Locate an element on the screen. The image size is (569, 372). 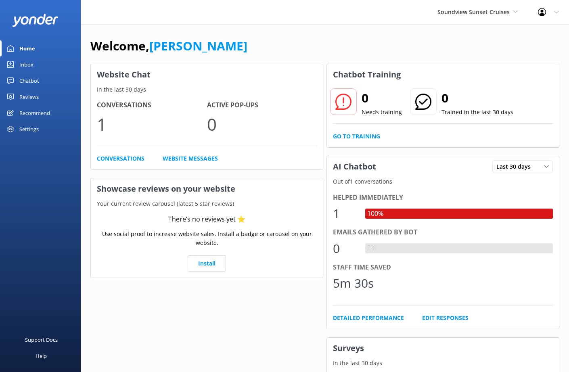
div: 0 is located at coordinates (345, 249).